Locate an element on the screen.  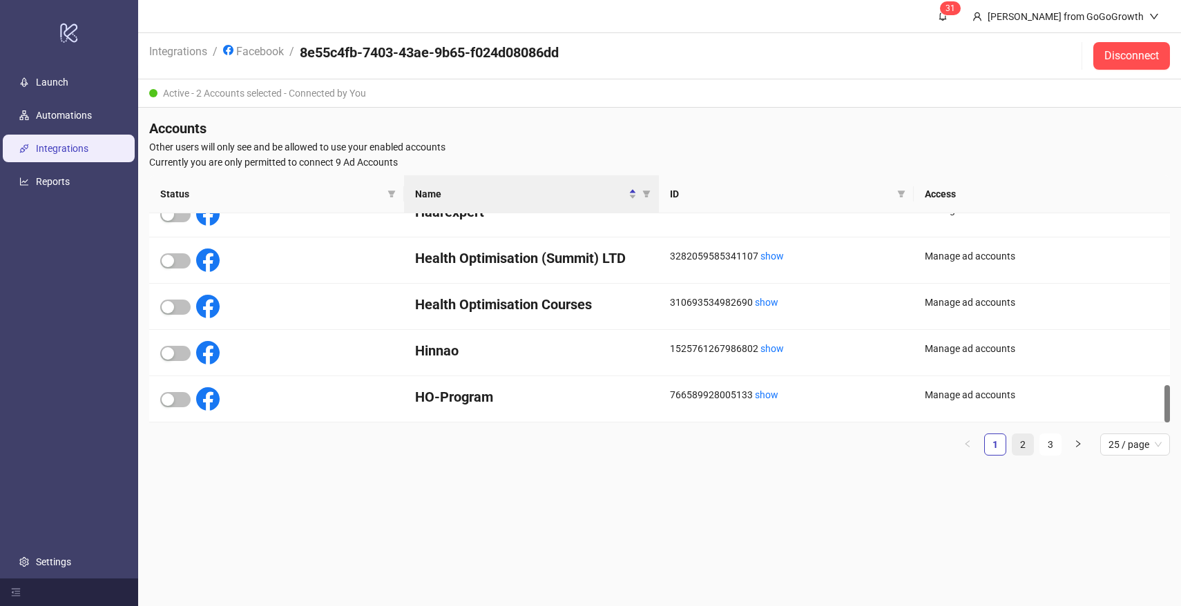
span: 1 is located at coordinates (952, 8).